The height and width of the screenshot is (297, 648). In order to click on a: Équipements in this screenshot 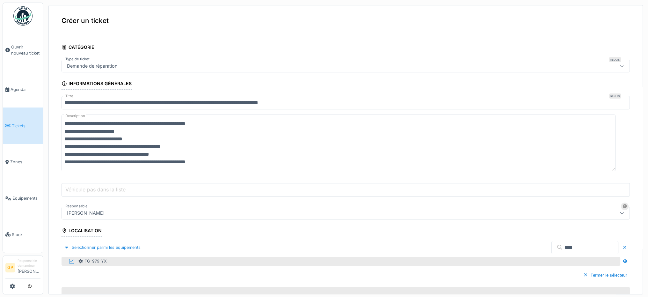, I will do `click(23, 198)`.